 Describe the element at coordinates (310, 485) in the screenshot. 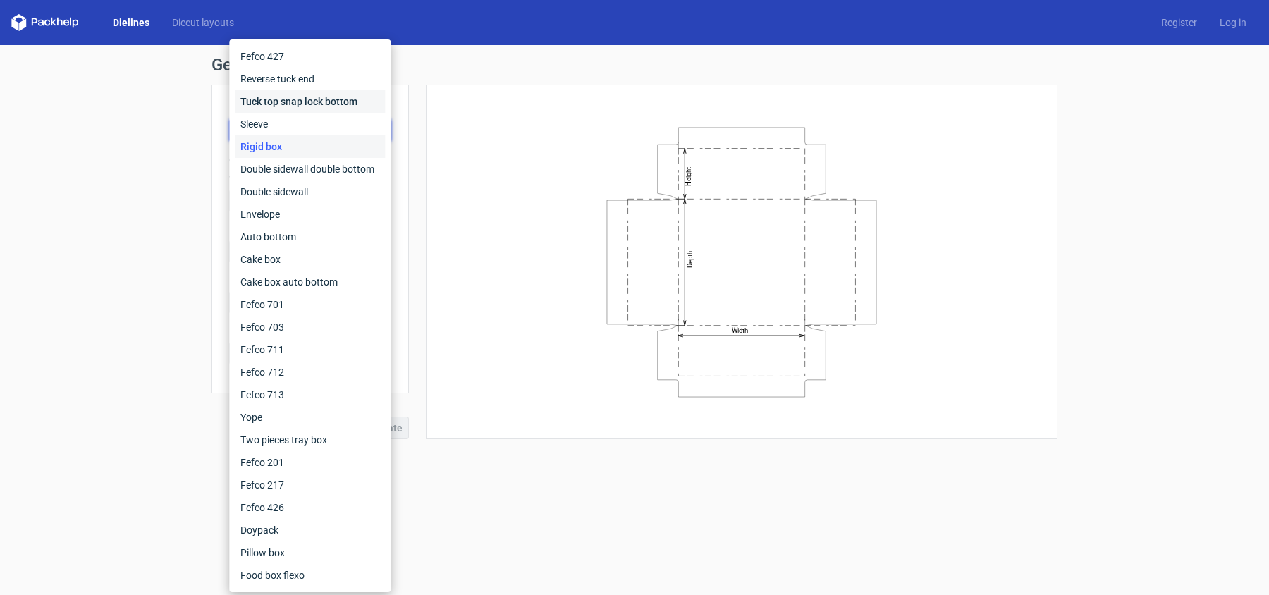

I see `div: Fefco 217` at that location.